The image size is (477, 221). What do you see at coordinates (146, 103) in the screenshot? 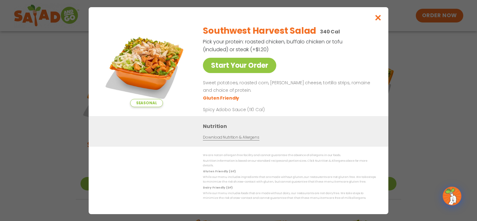
I see `span: Seasonal` at bounding box center [146, 103].